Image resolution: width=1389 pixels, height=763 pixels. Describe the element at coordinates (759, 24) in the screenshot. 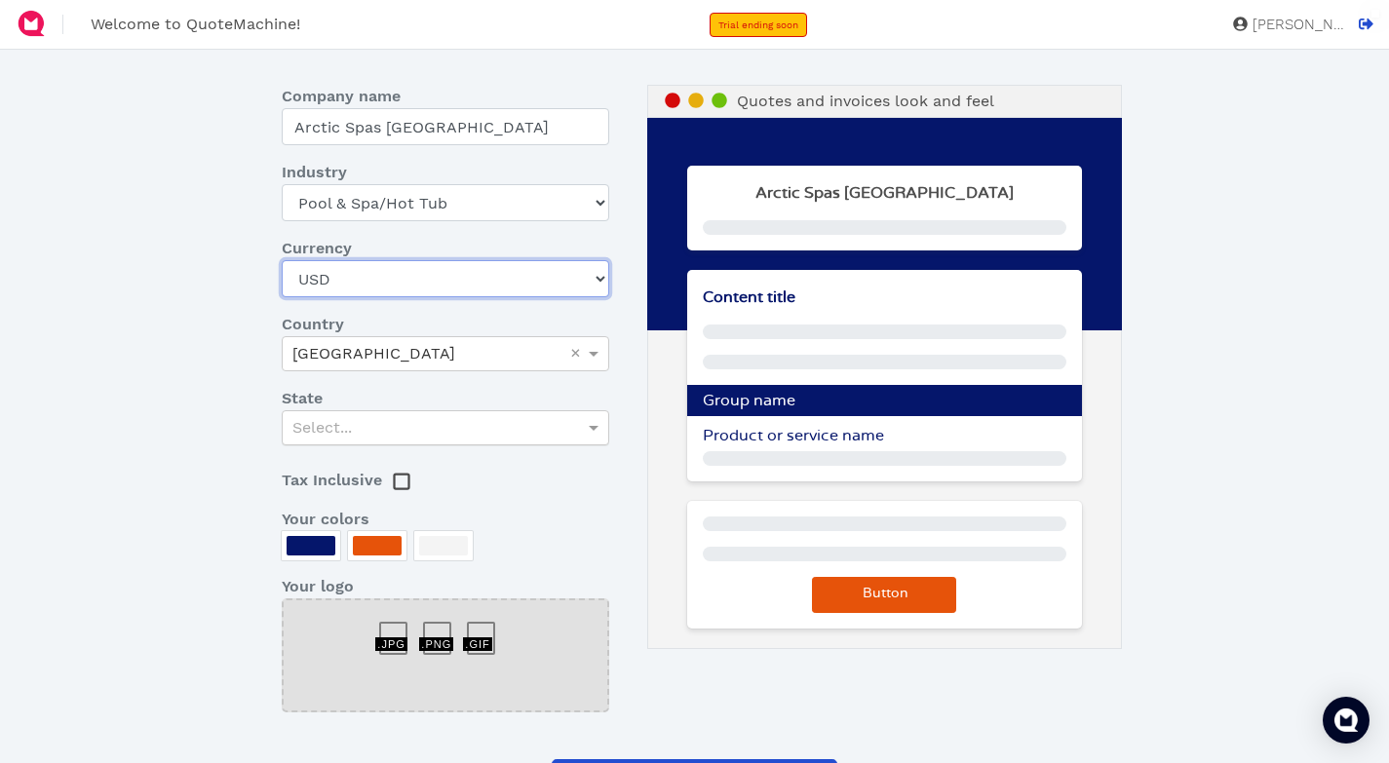

I see `span: Trial ending soon` at that location.